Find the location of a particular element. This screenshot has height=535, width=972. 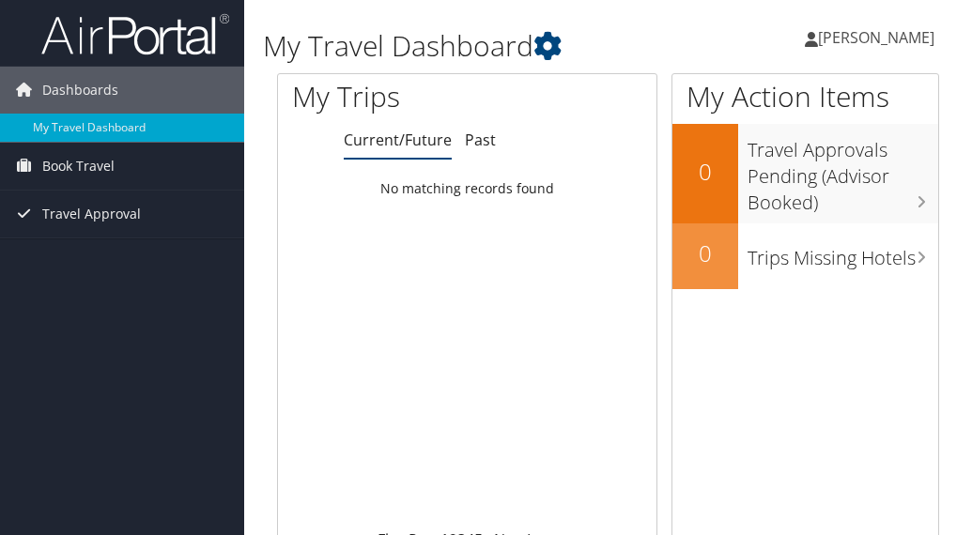

a: 0Trips Missing Hotels is located at coordinates (805, 256).